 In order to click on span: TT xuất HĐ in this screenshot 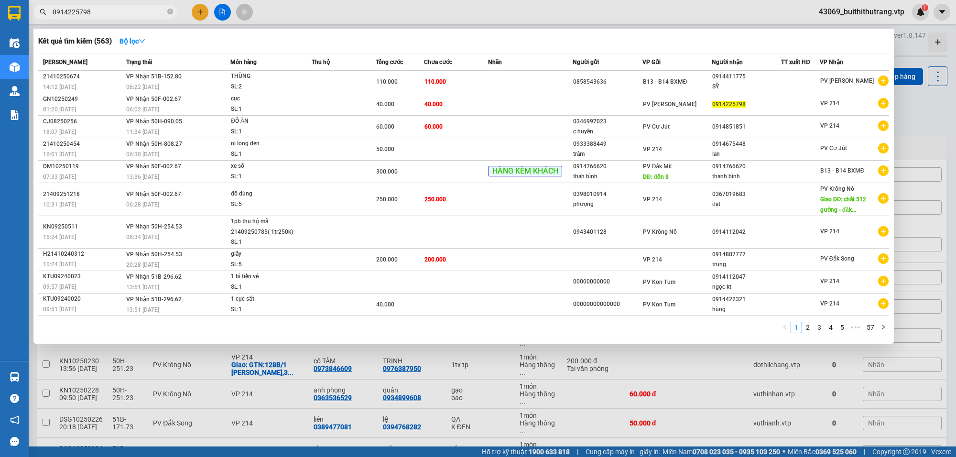, I will do `click(795, 62)`.